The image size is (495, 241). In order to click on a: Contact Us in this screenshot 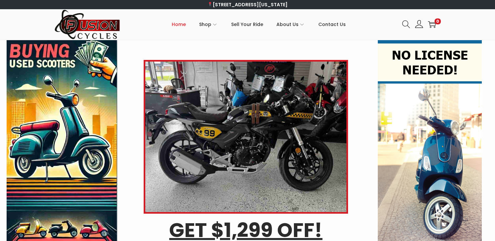, I will do `click(332, 24)`.